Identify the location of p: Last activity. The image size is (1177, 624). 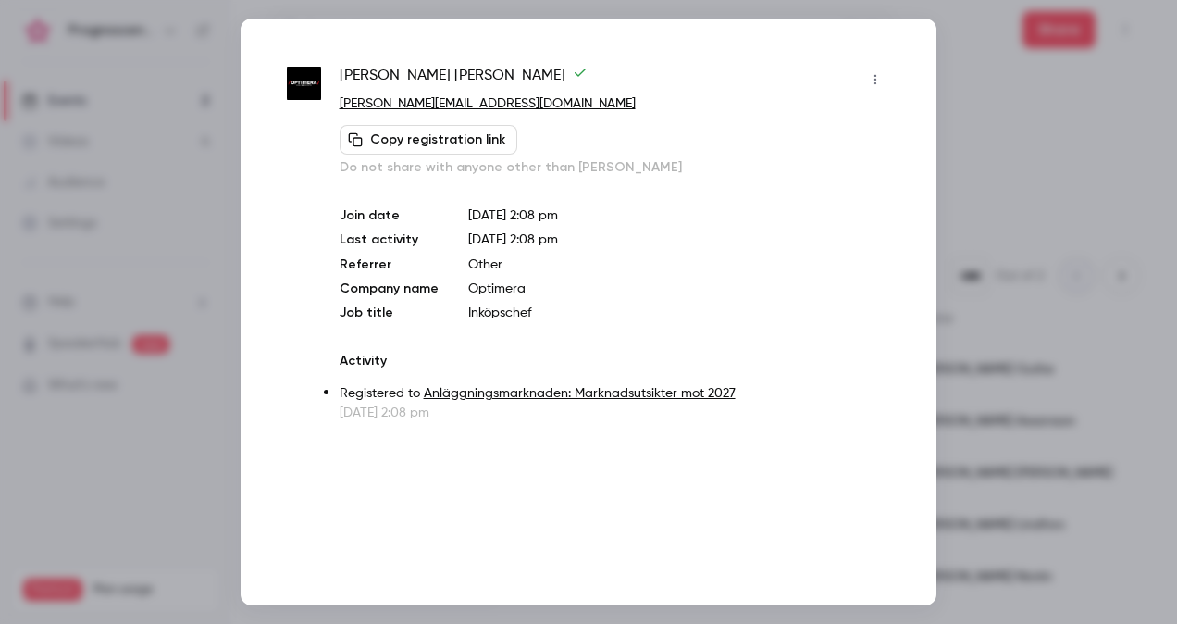
(389, 240).